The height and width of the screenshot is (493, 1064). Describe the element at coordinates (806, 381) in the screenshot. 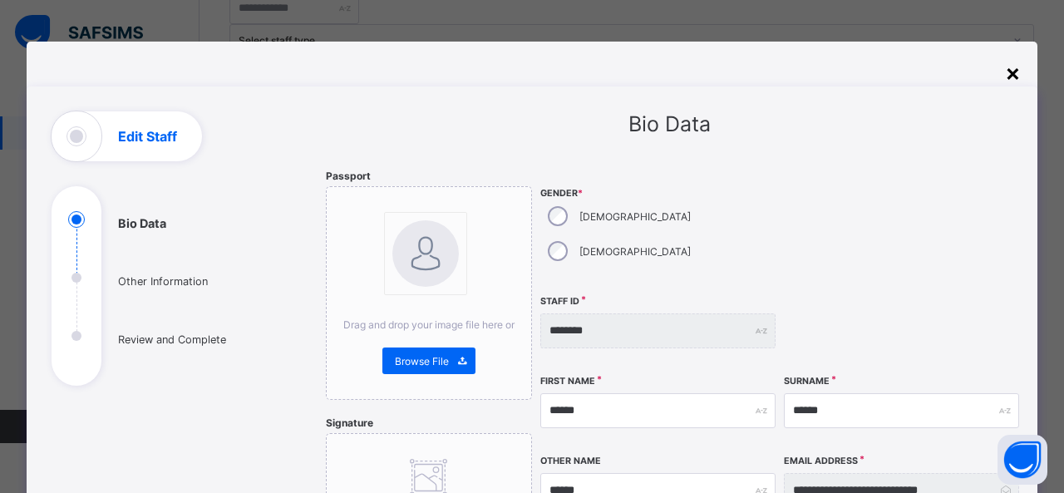

I see `label: Surname` at that location.